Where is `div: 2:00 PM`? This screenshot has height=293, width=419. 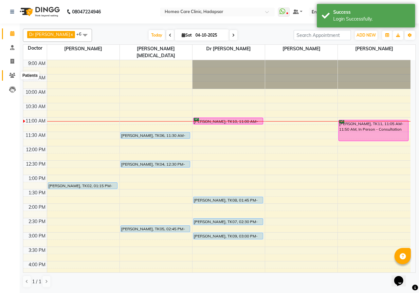 div: 2:00 PM is located at coordinates (37, 207).